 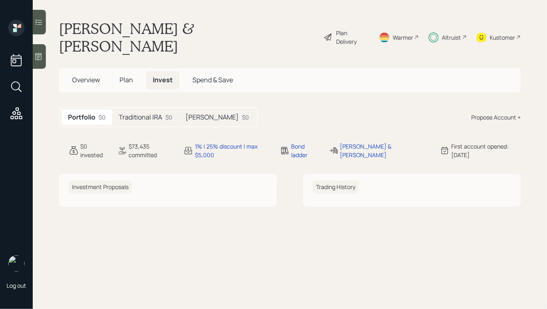 What do you see at coordinates (403, 37) in the screenshot?
I see `div: Warmer` at bounding box center [403, 37].